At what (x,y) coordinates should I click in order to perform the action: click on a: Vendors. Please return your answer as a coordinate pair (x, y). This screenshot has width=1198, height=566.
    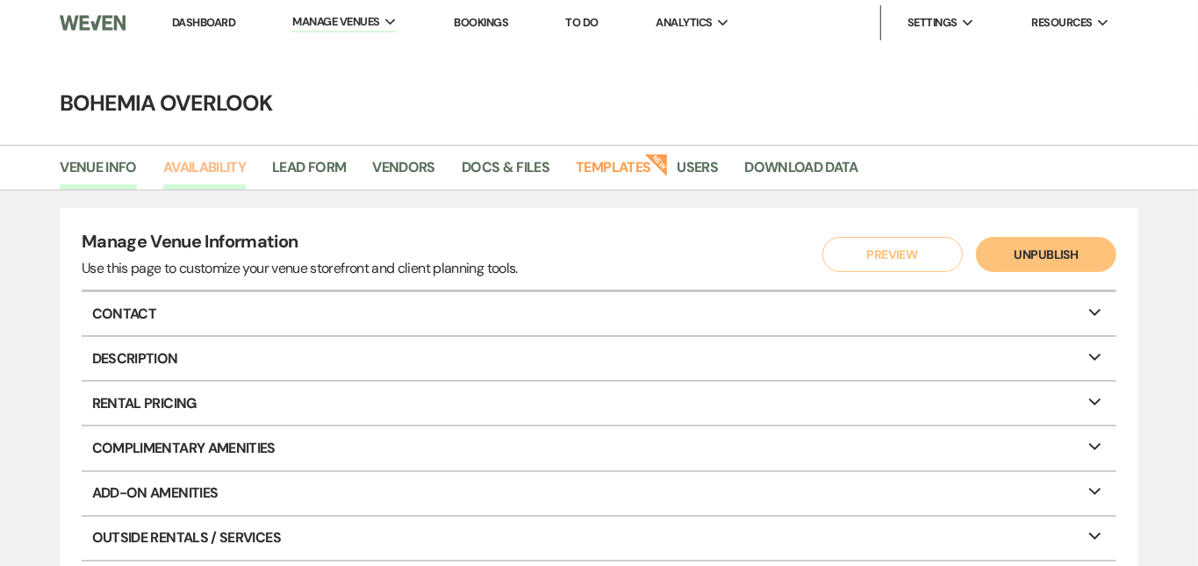
    Looking at the image, I should click on (404, 173).